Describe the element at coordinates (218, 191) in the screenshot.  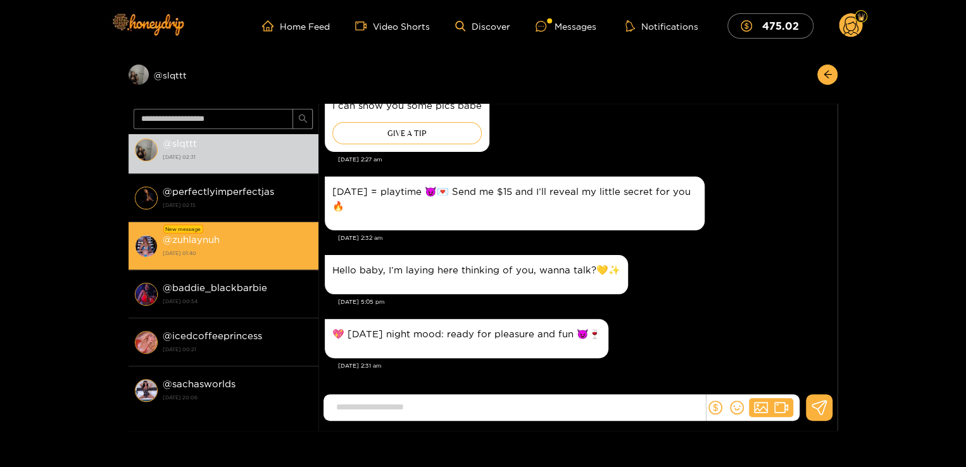
I see `strong: @ perfectlyimperfectjas` at that location.